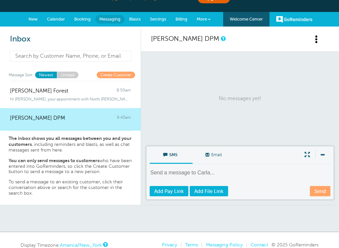 This screenshot has width=339, height=248. Describe the element at coordinates (135, 19) in the screenshot. I see `span: Blasts` at that location.